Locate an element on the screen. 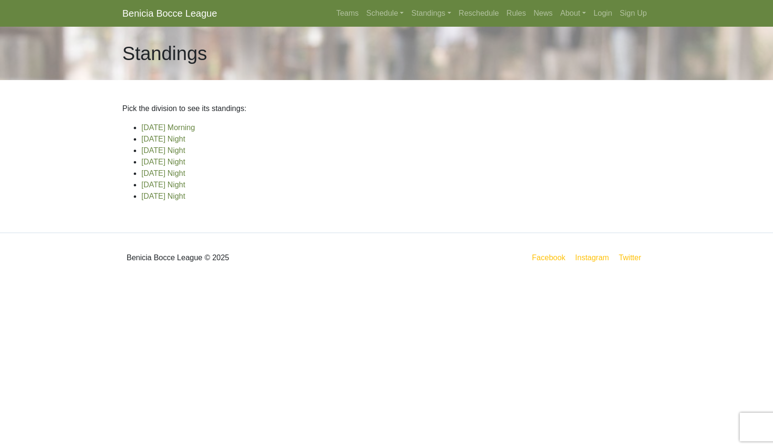 The width and height of the screenshot is (773, 448). a: Reschedule is located at coordinates (479, 13).